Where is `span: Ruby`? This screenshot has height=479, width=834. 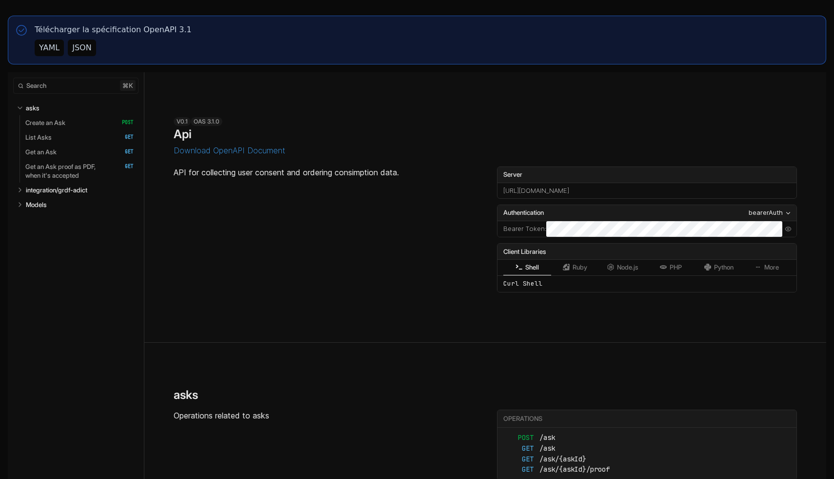
span: Ruby is located at coordinates (580, 267).